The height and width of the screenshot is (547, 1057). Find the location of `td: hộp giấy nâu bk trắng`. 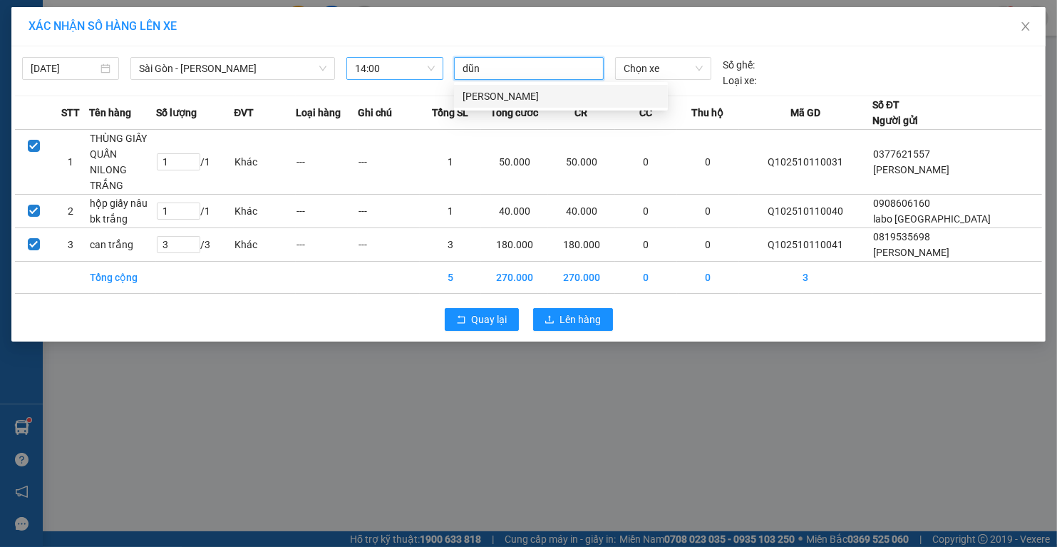

td: hộp giấy nâu bk trắng is located at coordinates (123, 211).